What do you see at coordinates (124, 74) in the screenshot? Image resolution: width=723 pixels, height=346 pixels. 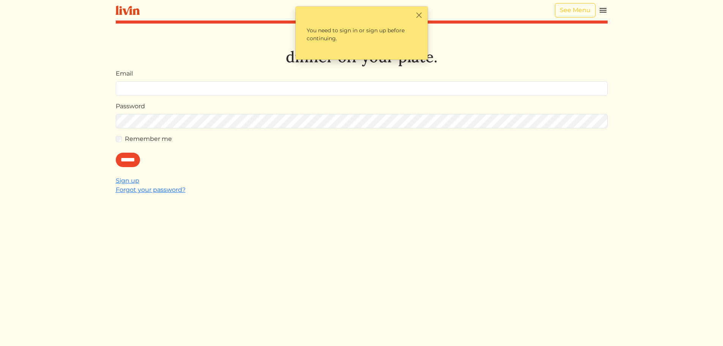 I see `label: Email` at bounding box center [124, 74].